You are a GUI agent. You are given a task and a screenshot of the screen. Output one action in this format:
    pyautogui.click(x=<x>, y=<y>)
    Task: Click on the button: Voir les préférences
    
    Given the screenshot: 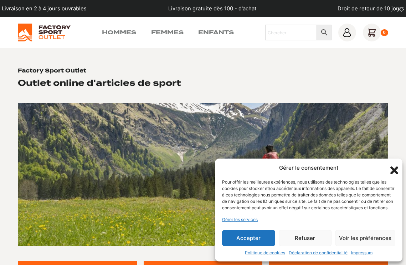 What is the action you would take?
    pyautogui.click(x=365, y=238)
    